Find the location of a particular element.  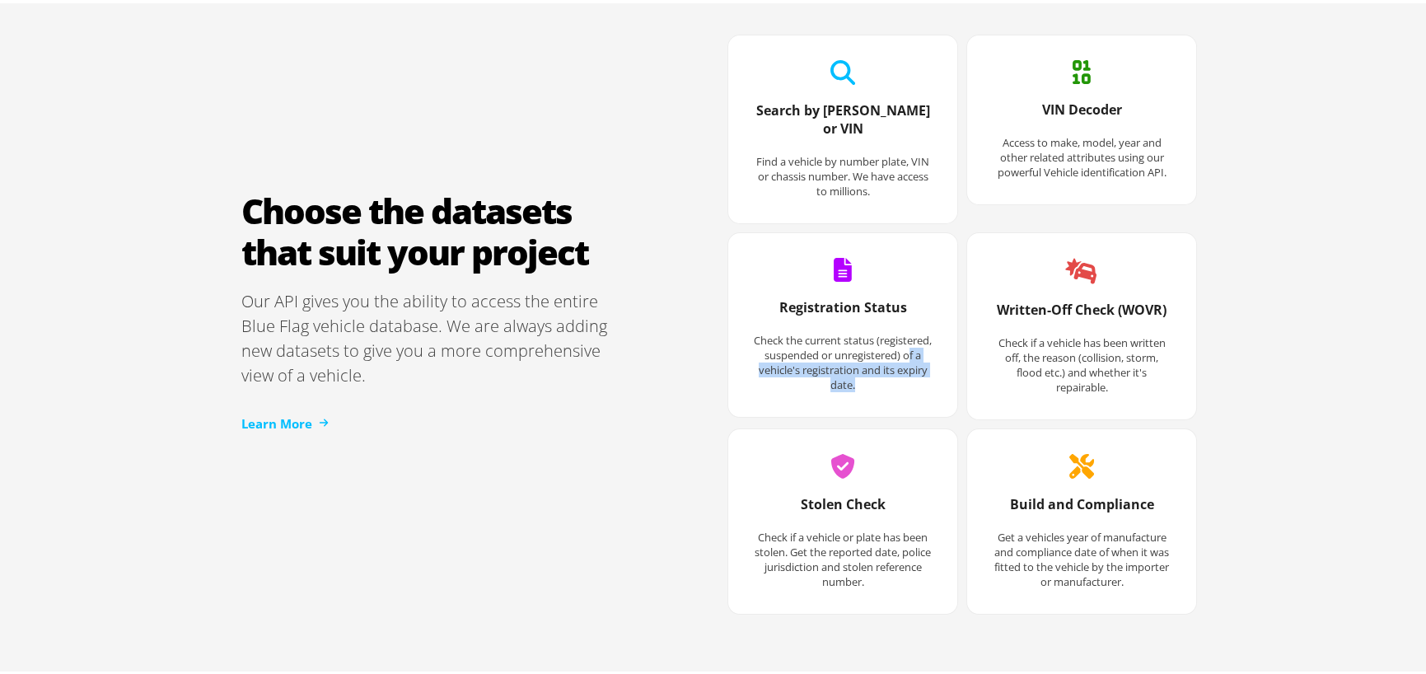

h3: Stolen Check is located at coordinates (843, 509).